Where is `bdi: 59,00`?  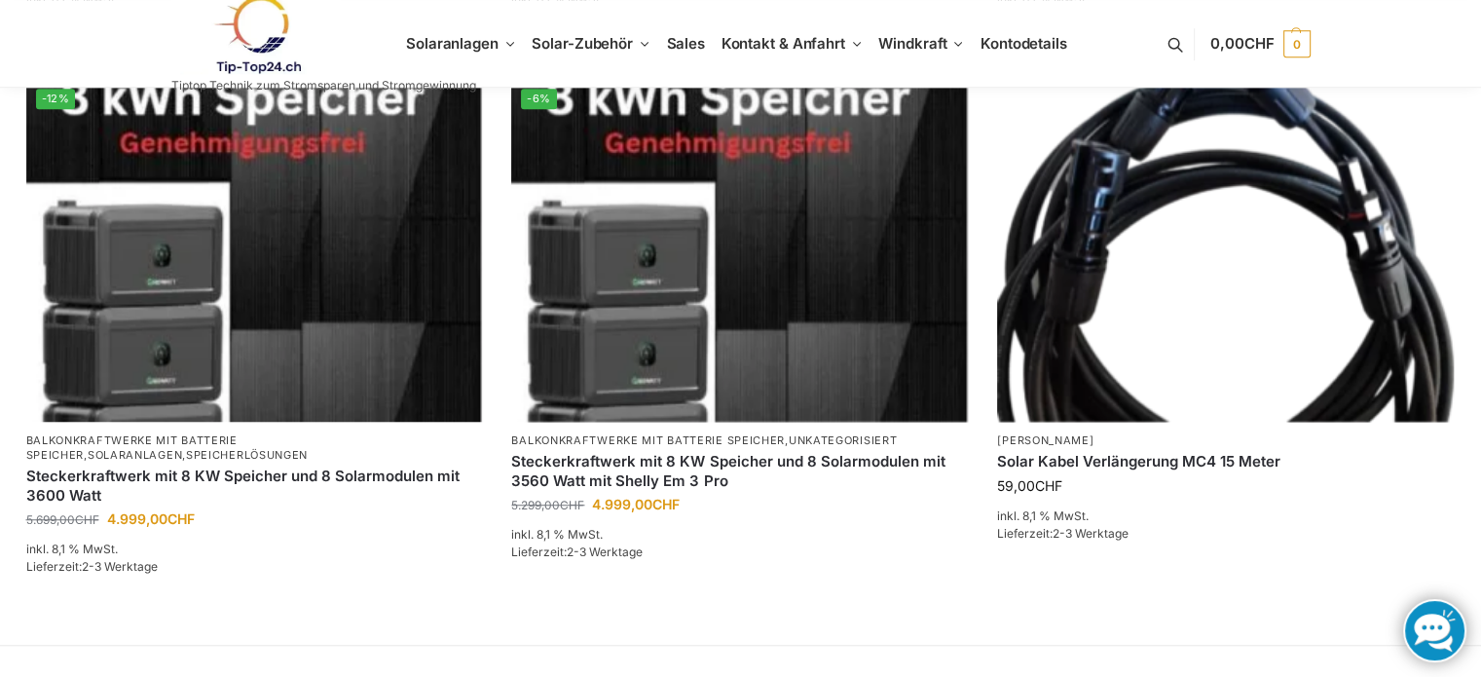 bdi: 59,00 is located at coordinates (1029, 485).